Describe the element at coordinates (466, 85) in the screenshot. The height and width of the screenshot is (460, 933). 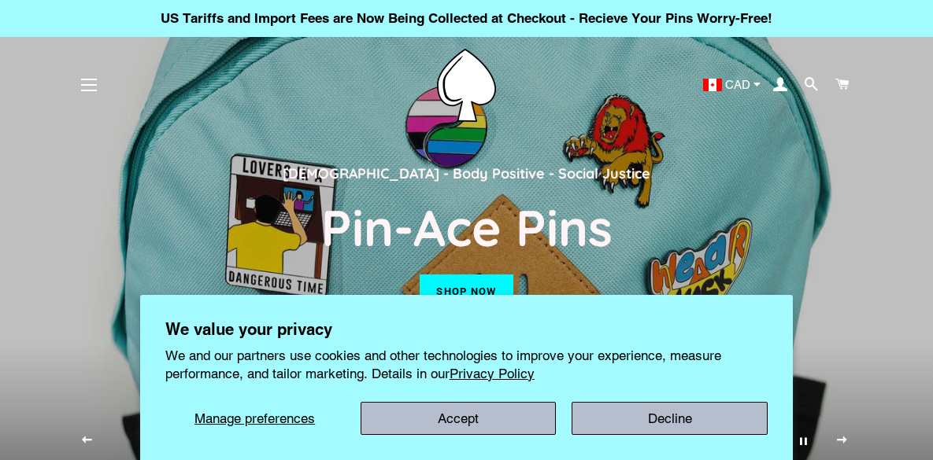
I see `img: Pin-Ace` at that location.